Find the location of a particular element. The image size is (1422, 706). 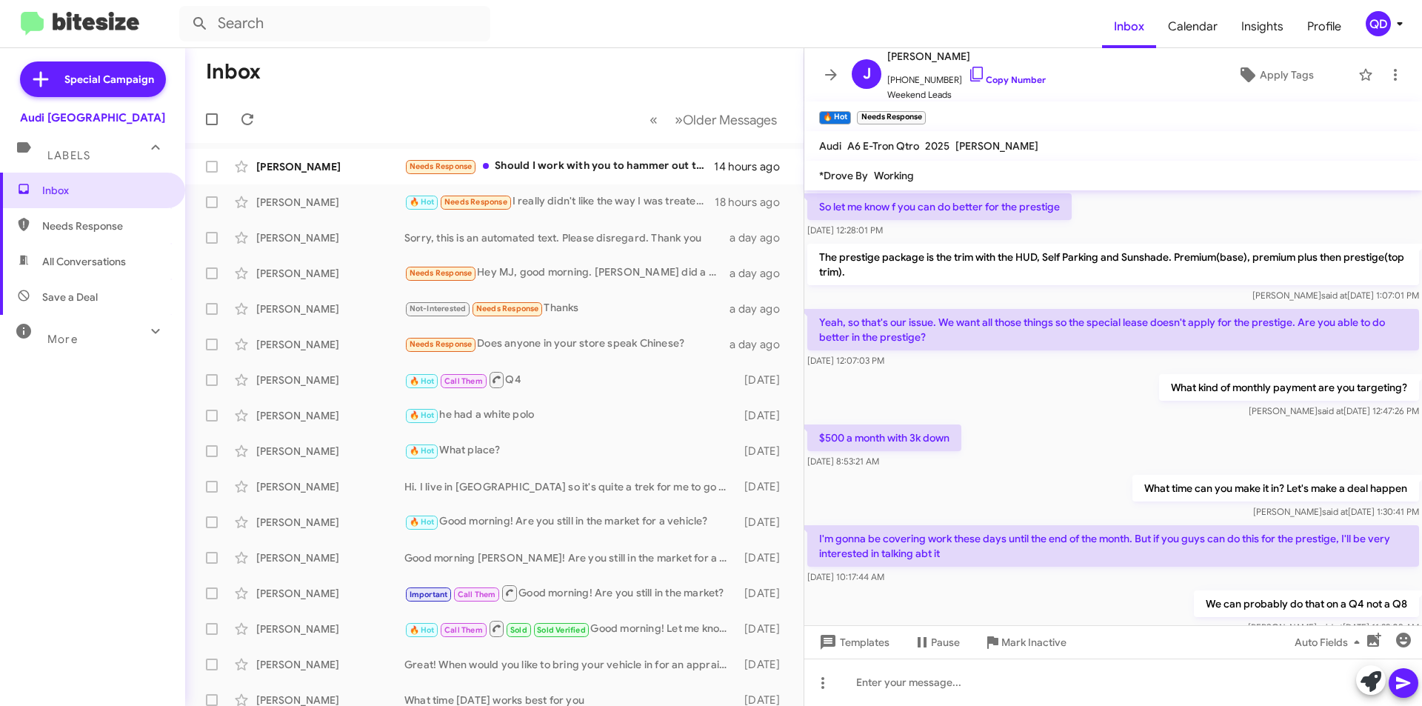

div: QD is located at coordinates (1378, 24).